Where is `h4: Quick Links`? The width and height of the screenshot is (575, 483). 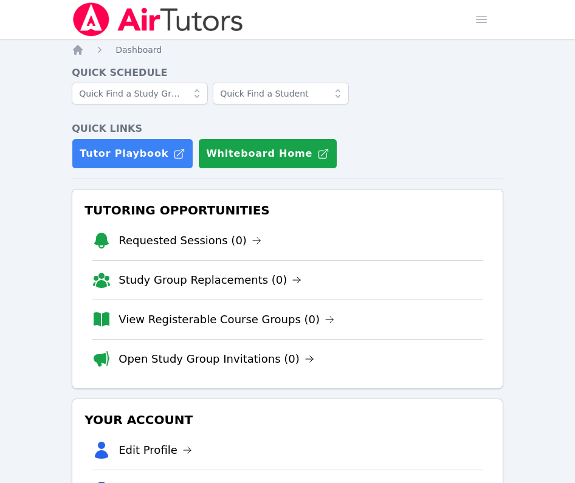
h4: Quick Links is located at coordinates (287, 129).